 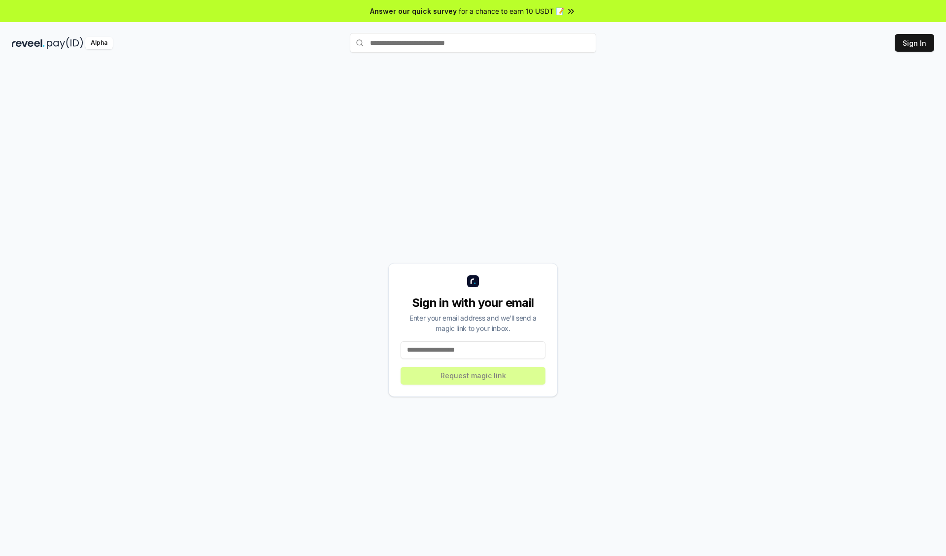 What do you see at coordinates (473, 281) in the screenshot?
I see `img: logo_small` at bounding box center [473, 281].